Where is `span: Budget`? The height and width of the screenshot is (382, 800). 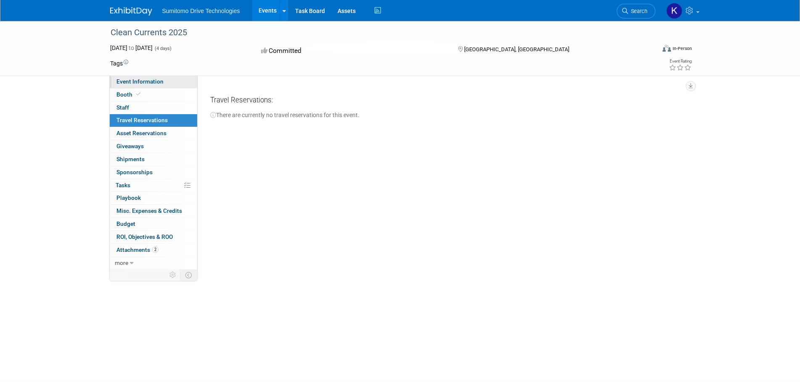 span: Budget is located at coordinates (126, 224).